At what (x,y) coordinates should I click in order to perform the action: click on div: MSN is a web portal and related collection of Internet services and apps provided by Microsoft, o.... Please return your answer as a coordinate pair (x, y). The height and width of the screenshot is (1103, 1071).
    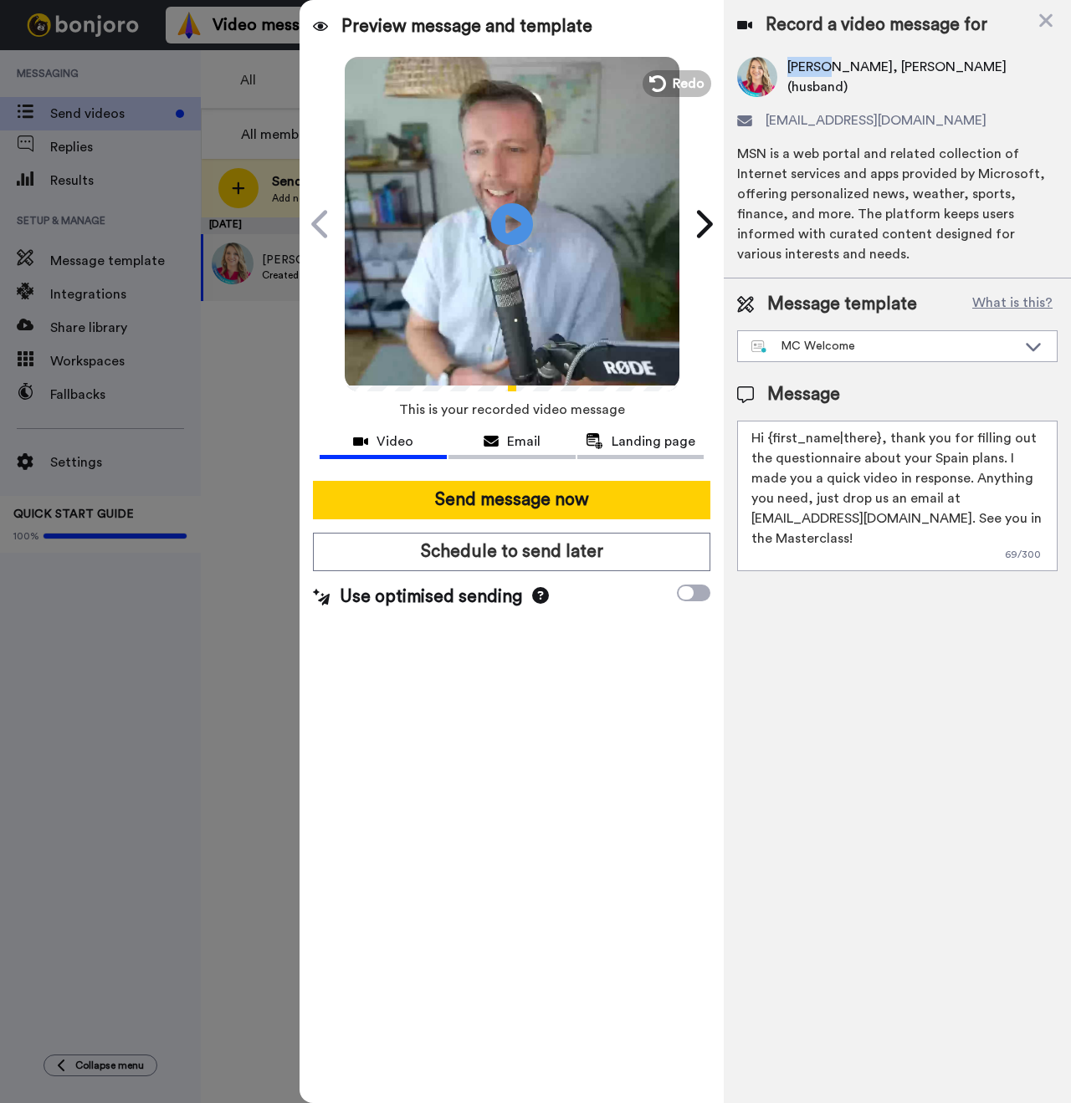
    Looking at the image, I should click on (897, 204).